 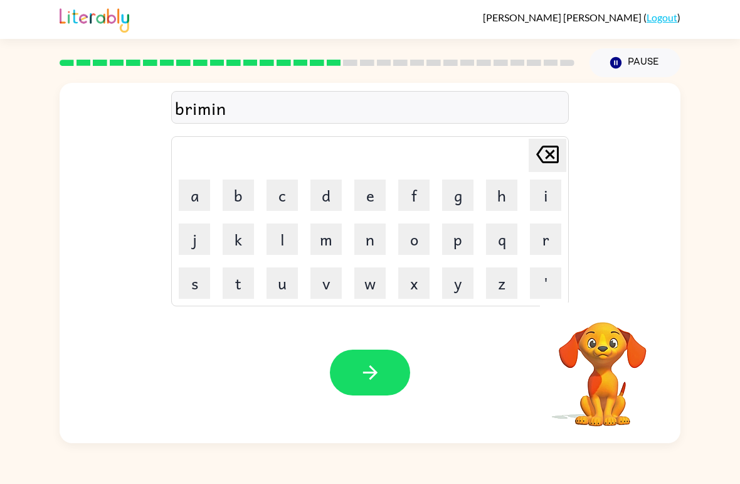 I want to click on button: r, so click(x=546, y=239).